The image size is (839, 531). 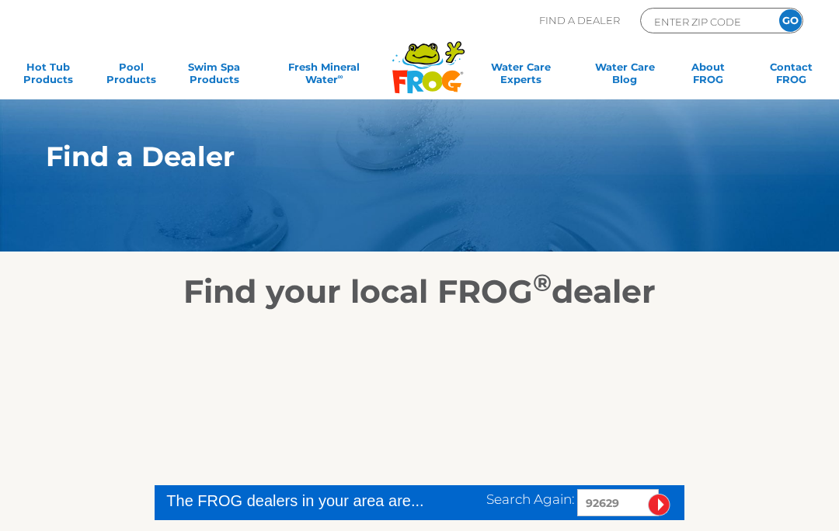 What do you see at coordinates (624, 76) in the screenshot?
I see `a: Water CareBlog` at bounding box center [624, 76].